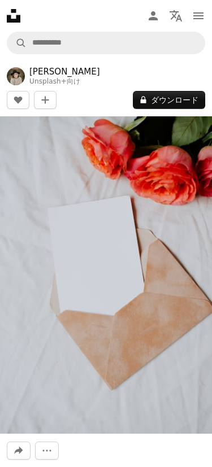 Image resolution: width=212 pixels, height=467 pixels. I want to click on button: メニュー, so click(198, 16).